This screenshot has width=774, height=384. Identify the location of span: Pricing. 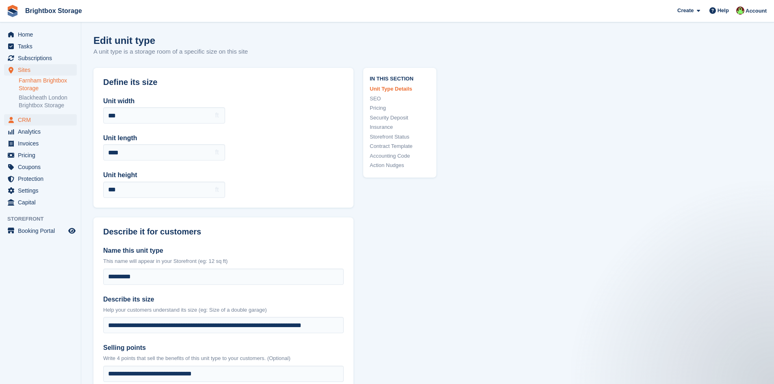
(42, 155).